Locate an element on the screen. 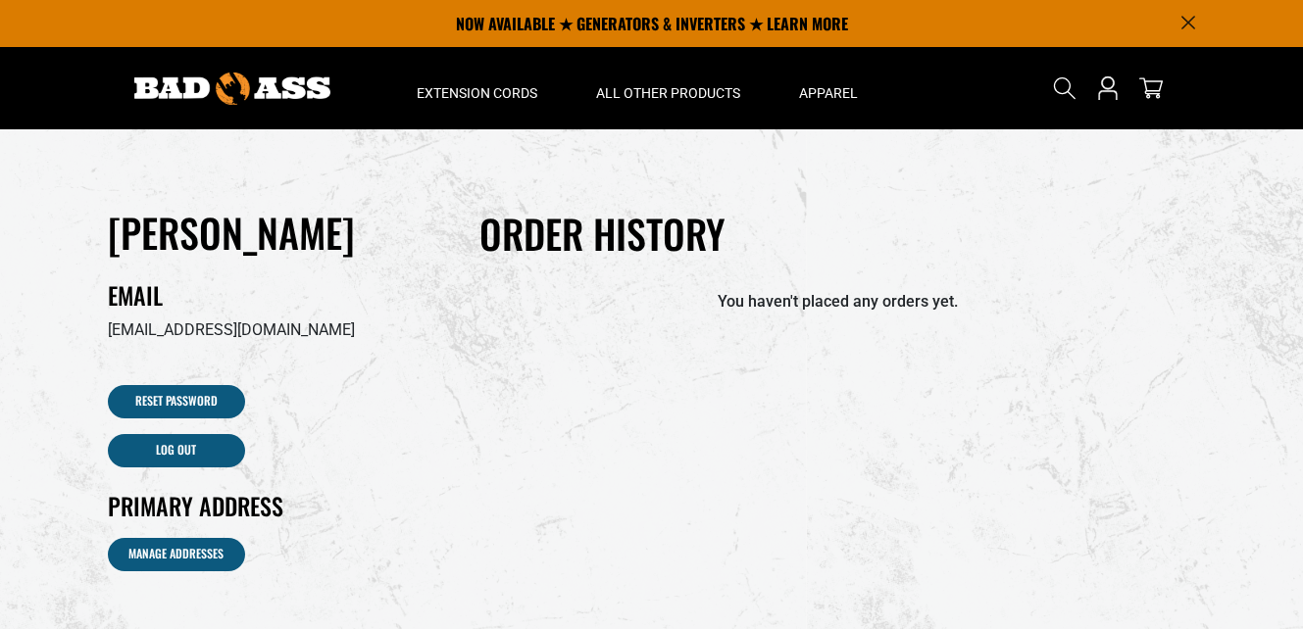 Image resolution: width=1303 pixels, height=629 pixels. span: Extension Cords is located at coordinates (477, 93).